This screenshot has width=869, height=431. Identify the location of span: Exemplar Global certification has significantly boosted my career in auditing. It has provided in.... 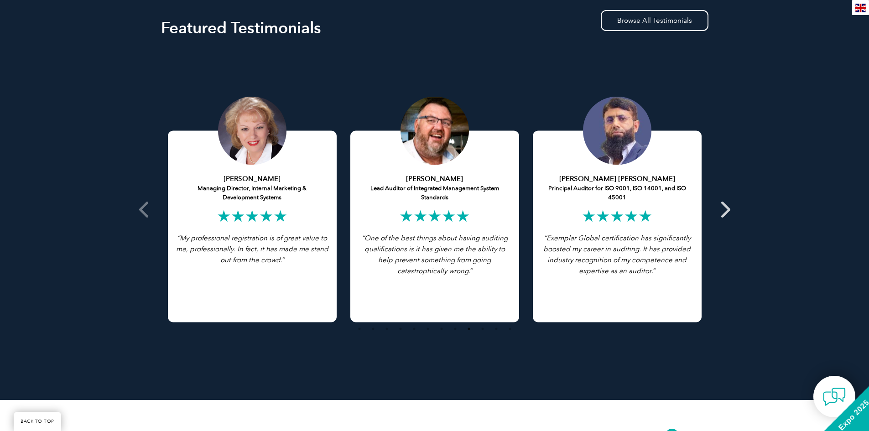
(617, 255).